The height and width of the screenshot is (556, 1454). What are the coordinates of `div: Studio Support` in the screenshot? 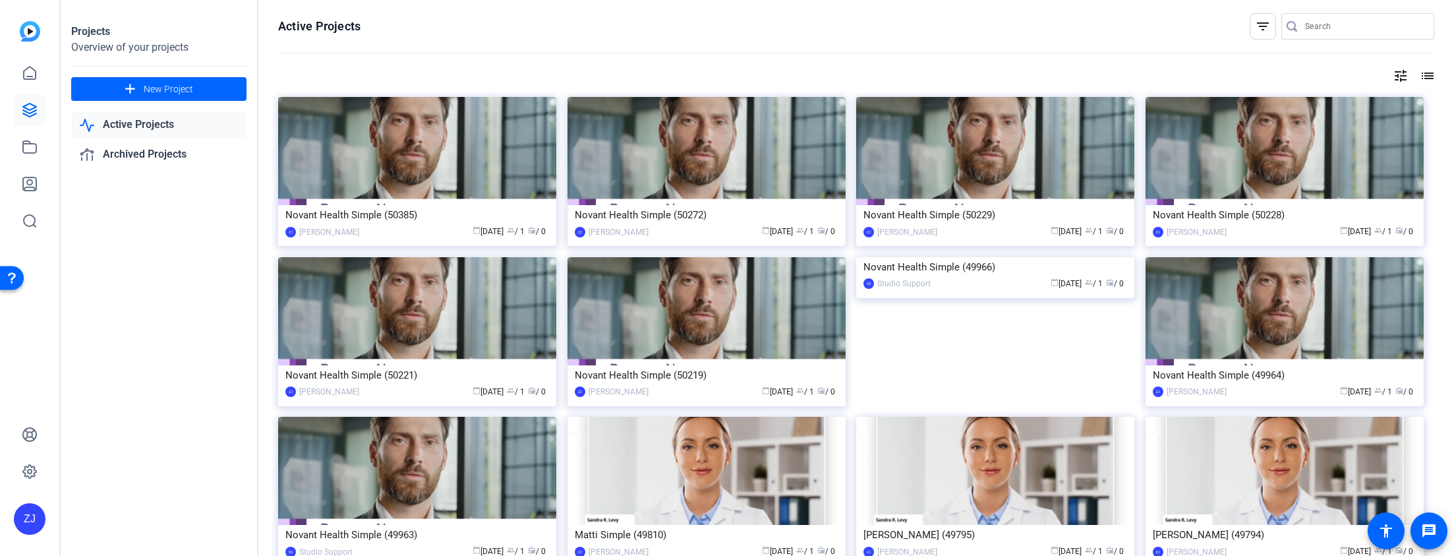 It's located at (904, 283).